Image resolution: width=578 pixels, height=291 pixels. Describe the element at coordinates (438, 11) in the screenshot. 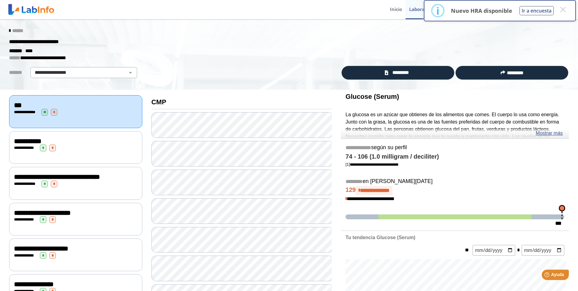

I see `div: i` at that location.